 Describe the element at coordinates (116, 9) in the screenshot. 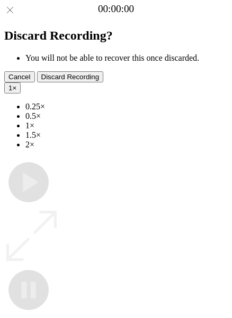

I see `a: 00:00:00` at that location.